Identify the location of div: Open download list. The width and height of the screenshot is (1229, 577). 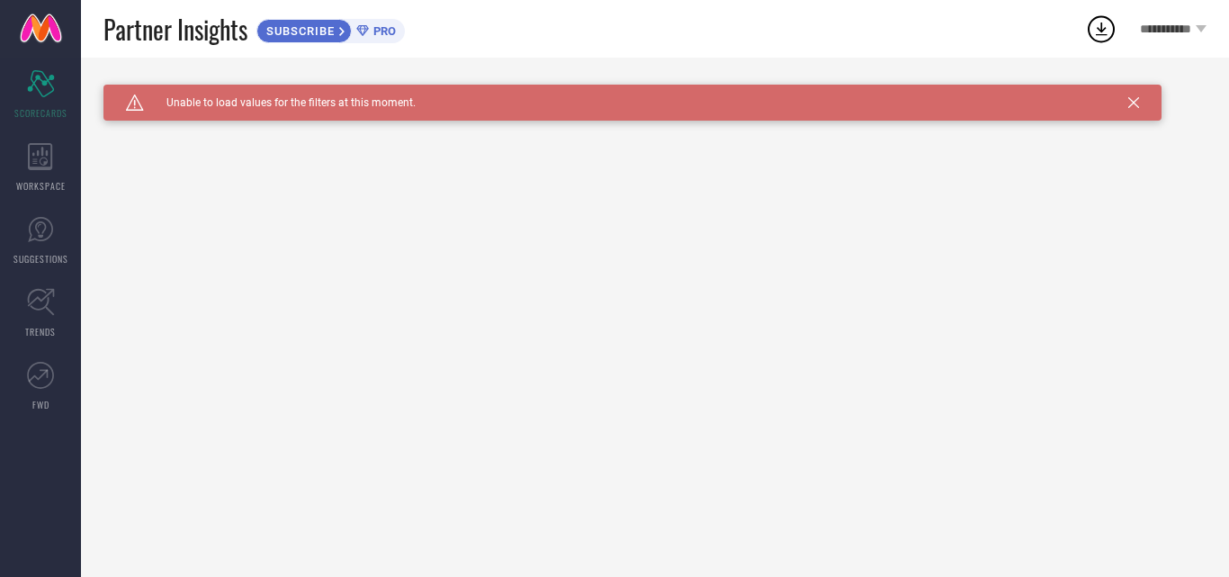
(1102, 29).